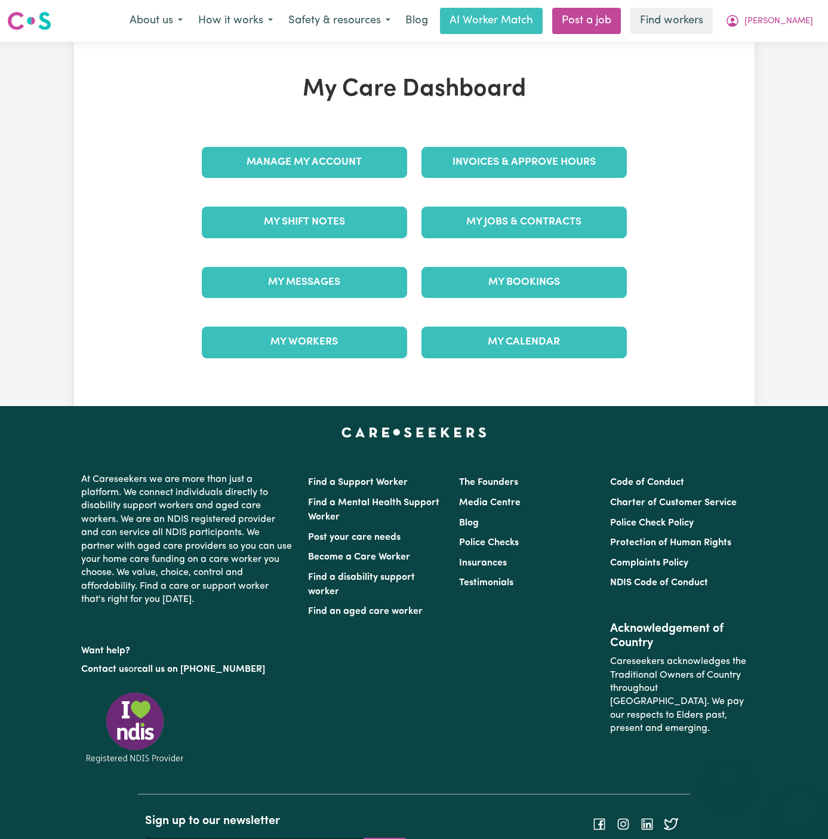 The width and height of the screenshot is (828, 839). What do you see at coordinates (187, 540) in the screenshot?
I see `p: At Careseekers we are more than just a platform. We connect individuals directly to disability su...` at bounding box center [187, 540].